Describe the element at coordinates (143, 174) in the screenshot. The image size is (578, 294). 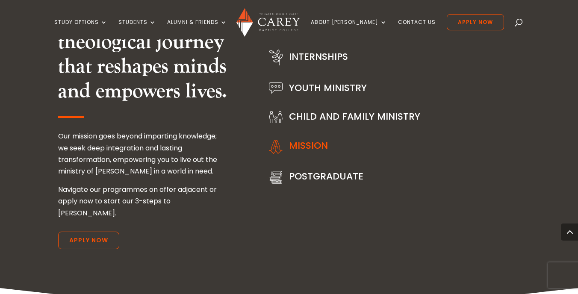
I see `div: Our mission goes beyond imparting knowledge; we seek deep integration and lasting transformation,...` at that location.